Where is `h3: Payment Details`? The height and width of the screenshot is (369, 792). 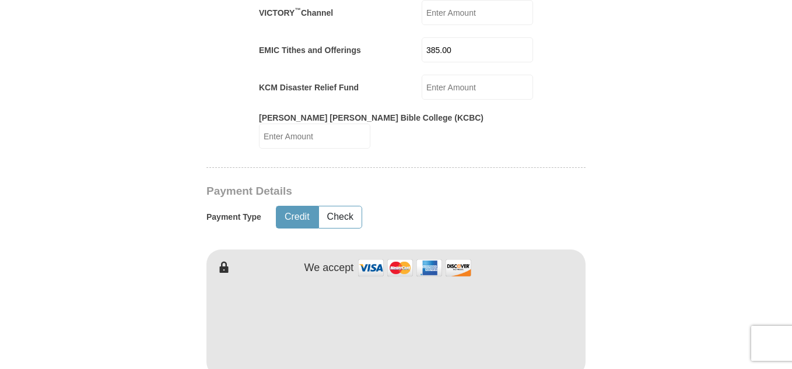
h3: Payment Details is located at coordinates (355, 191).